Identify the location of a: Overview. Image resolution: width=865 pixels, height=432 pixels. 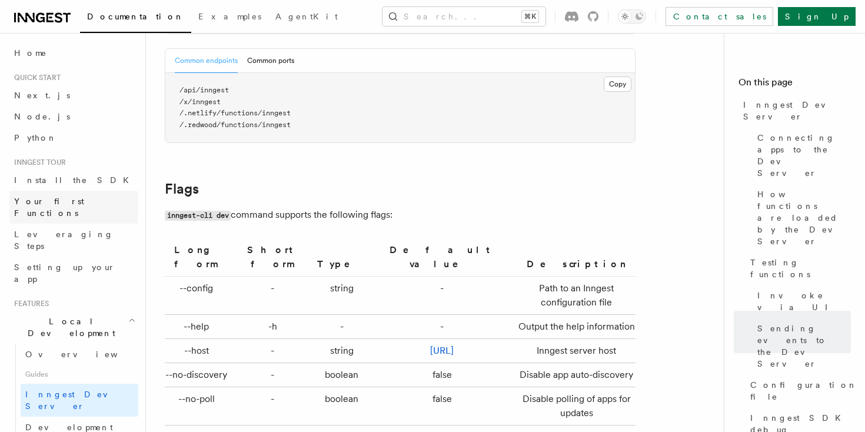
(79, 354).